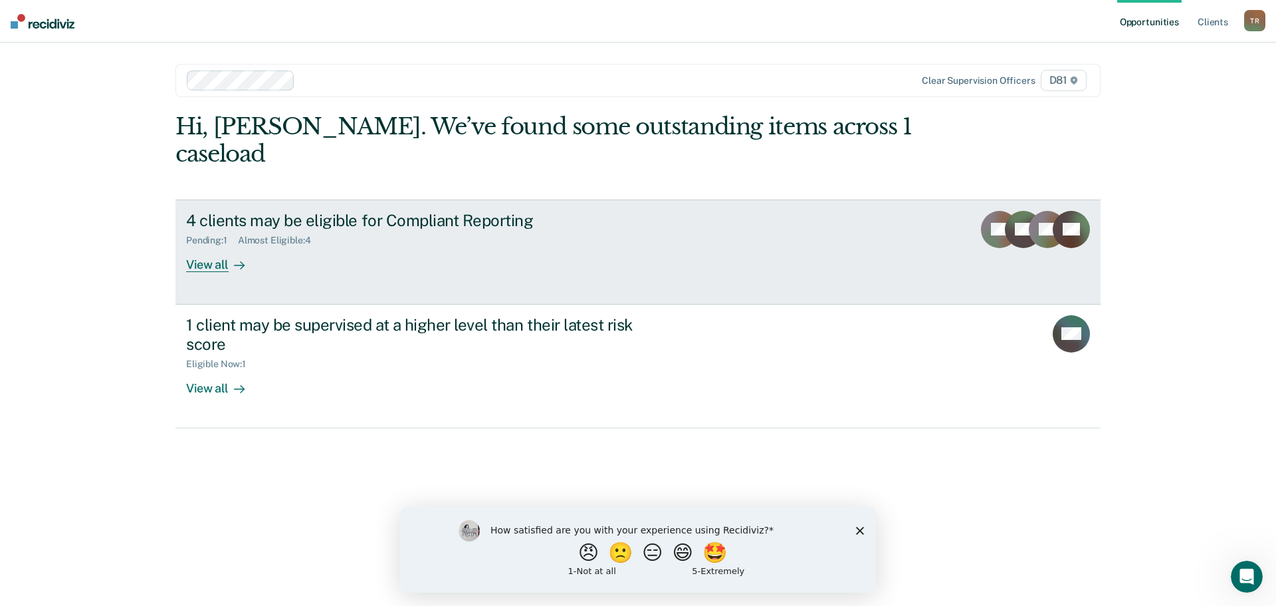 Image resolution: width=1276 pixels, height=606 pixels. What do you see at coordinates (280, 240) in the screenshot?
I see `div: Almost Eligible : 4` at bounding box center [280, 240].